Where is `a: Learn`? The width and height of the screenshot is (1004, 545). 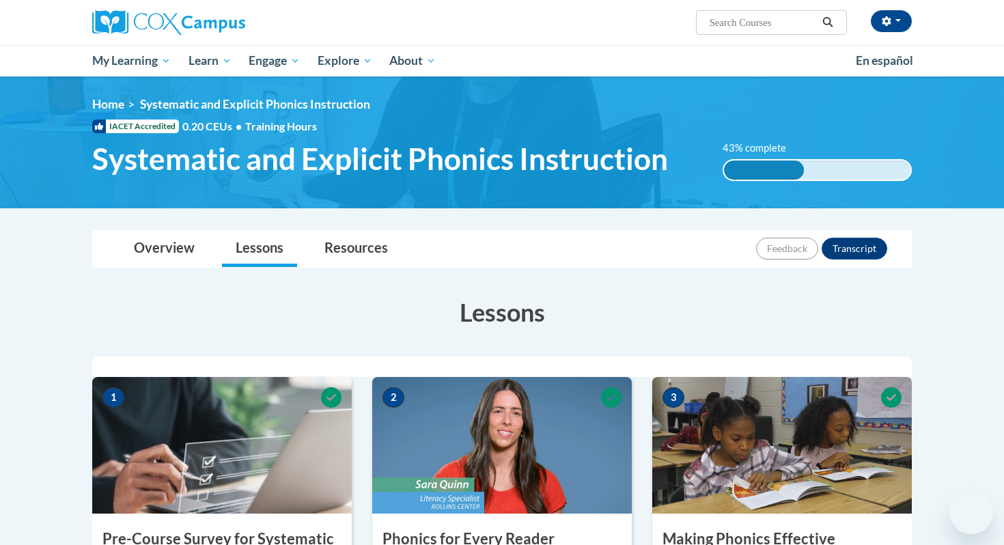
a: Learn is located at coordinates (210, 61).